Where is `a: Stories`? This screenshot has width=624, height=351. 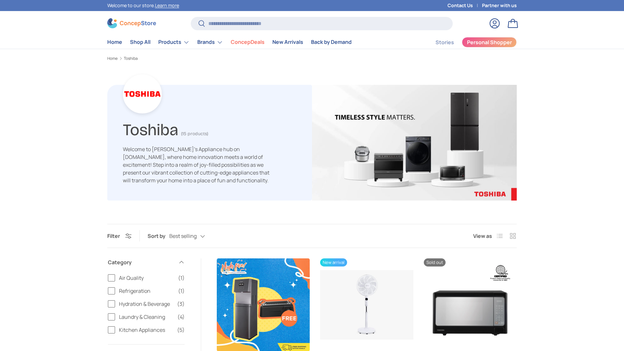 a: Stories is located at coordinates (444, 42).